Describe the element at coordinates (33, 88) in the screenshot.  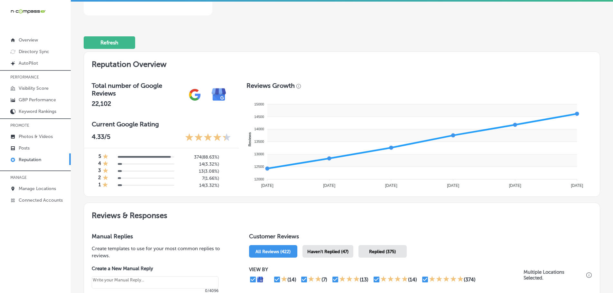
I see `p: Visibility Score` at that location.